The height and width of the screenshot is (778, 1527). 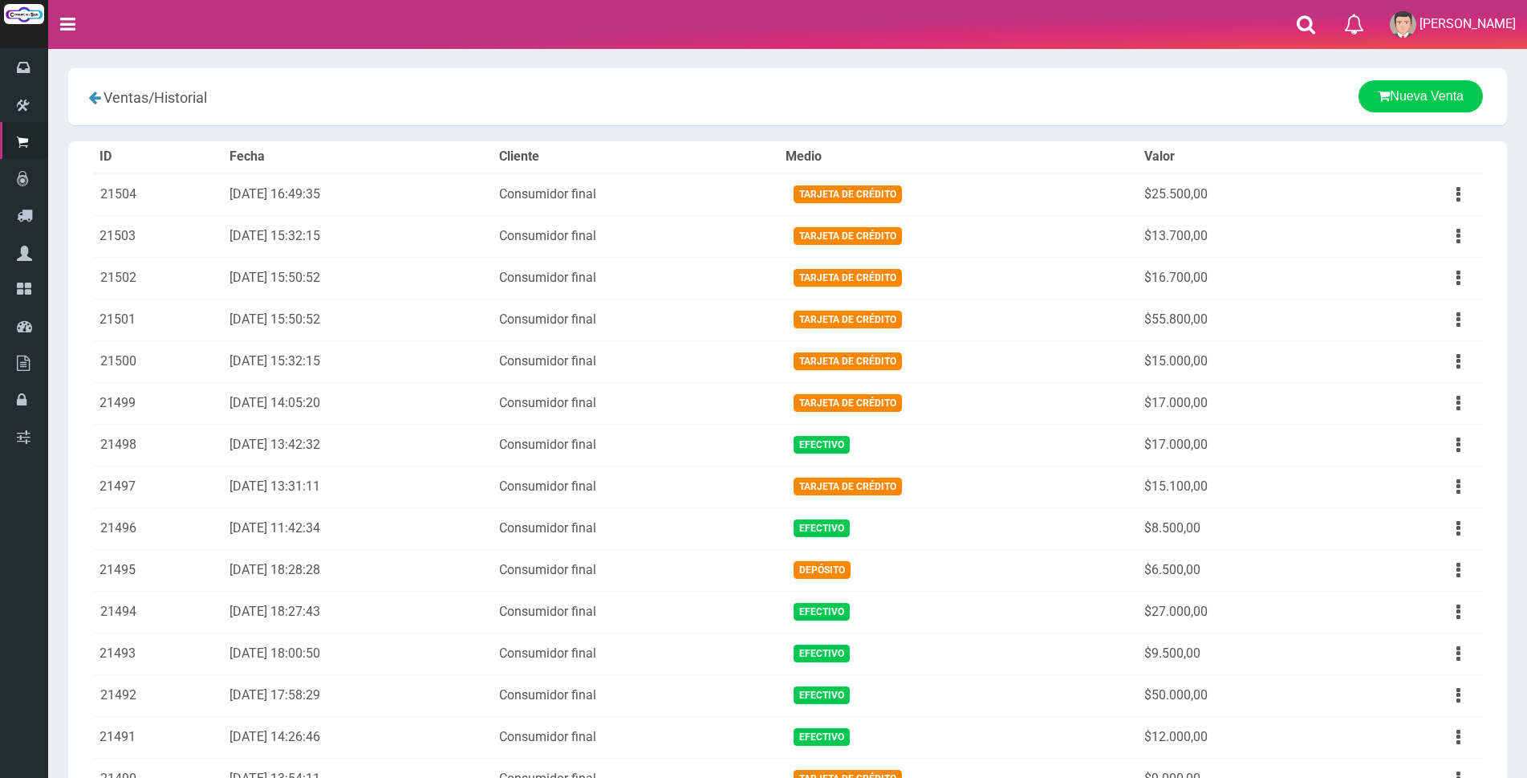 I want to click on td: $15.100,00, so click(x=1246, y=486).